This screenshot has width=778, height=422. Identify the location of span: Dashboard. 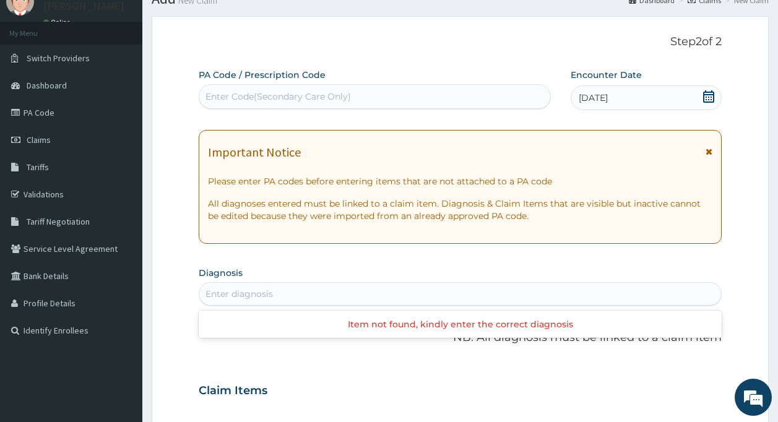
(46, 85).